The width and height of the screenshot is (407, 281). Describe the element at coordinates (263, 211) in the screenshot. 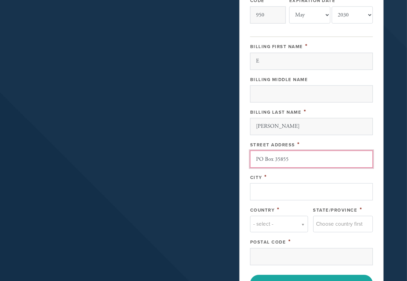

I see `label: Country` at that location.